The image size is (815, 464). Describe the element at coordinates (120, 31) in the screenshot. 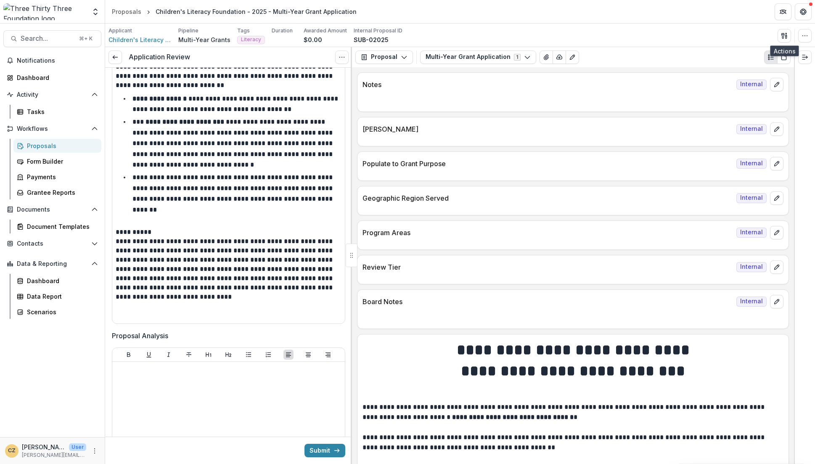

I see `p: Applicant` at that location.